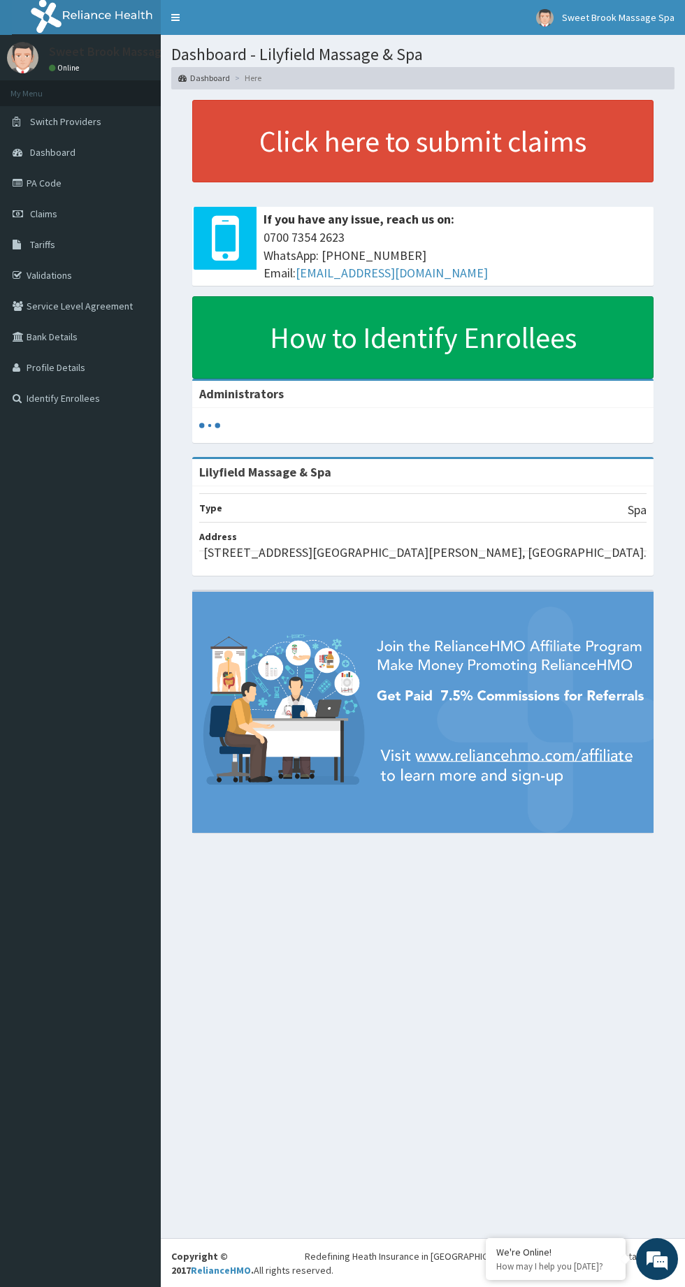 The height and width of the screenshot is (1287, 685). I want to click on div: We're Online!, so click(555, 1252).